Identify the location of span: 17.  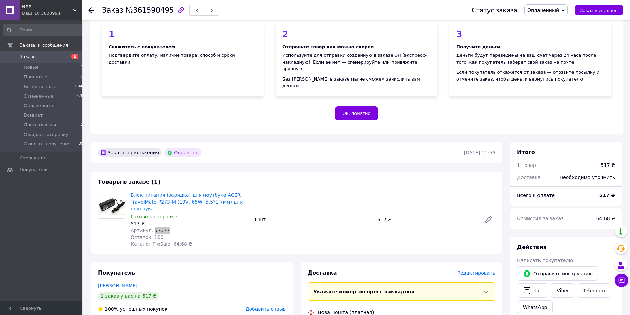
(81, 115).